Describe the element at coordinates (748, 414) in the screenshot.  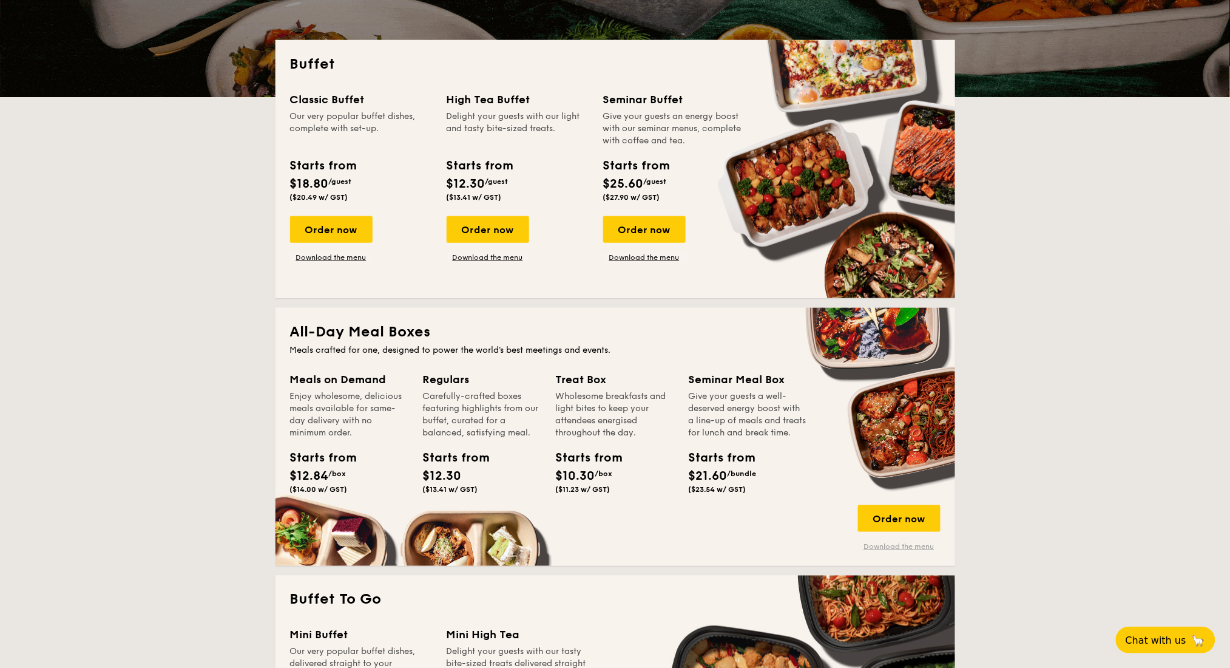
I see `div: Give your guests a well-deserved energy boost with a line-up of meals and treats for lunch and br...` at that location.